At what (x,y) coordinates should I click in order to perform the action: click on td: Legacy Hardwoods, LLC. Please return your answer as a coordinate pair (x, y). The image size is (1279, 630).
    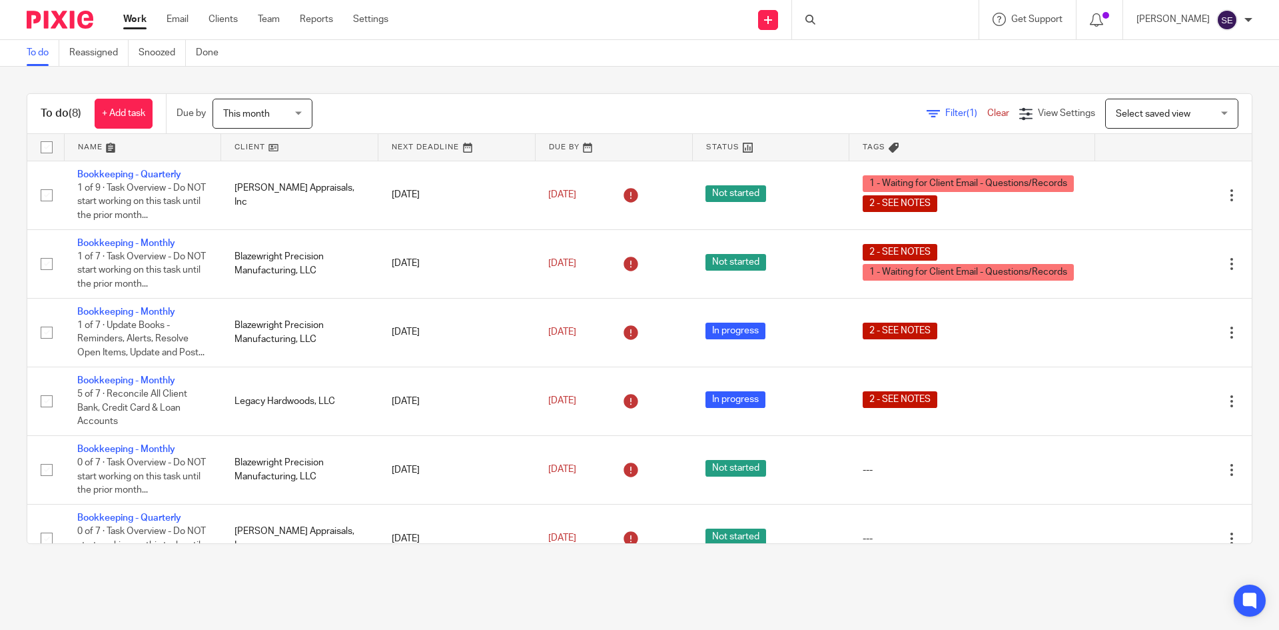
    Looking at the image, I should click on (300, 400).